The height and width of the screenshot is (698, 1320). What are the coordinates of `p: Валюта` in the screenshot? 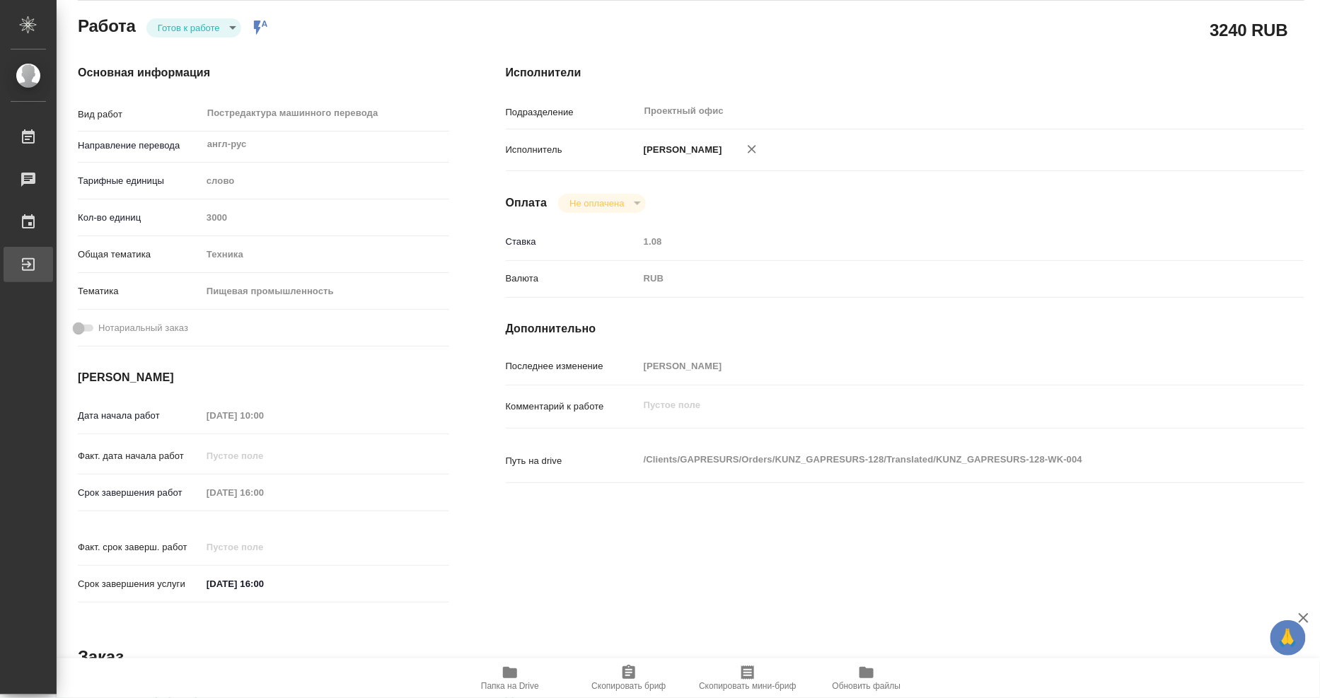 It's located at (572, 279).